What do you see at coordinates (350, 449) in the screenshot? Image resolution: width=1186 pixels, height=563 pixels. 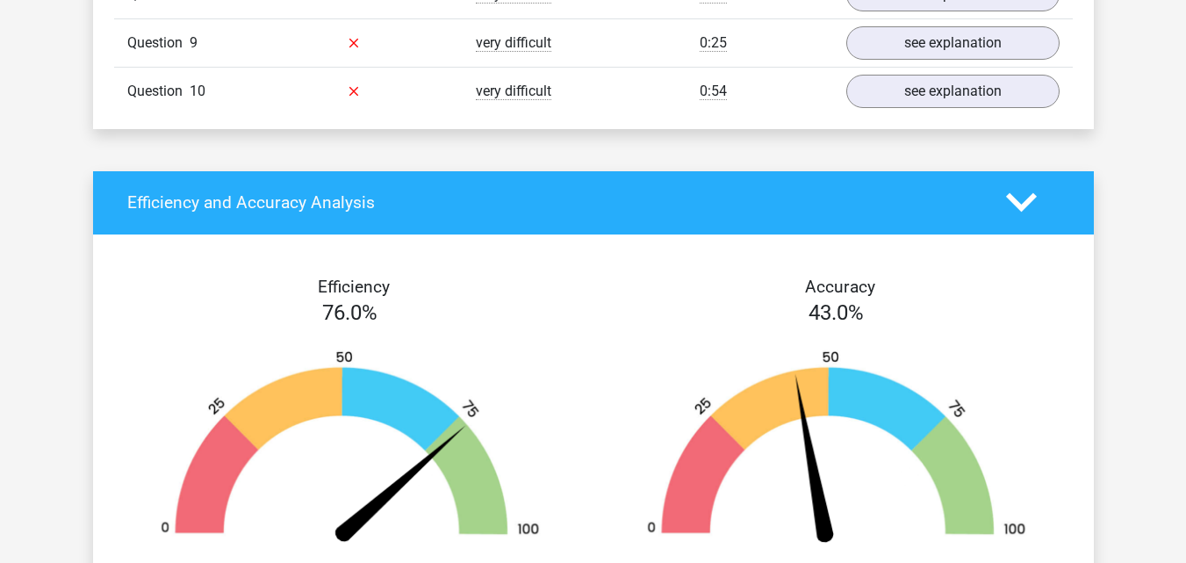 I see `img: 76.d058a8cee12a.png` at bounding box center [350, 449].